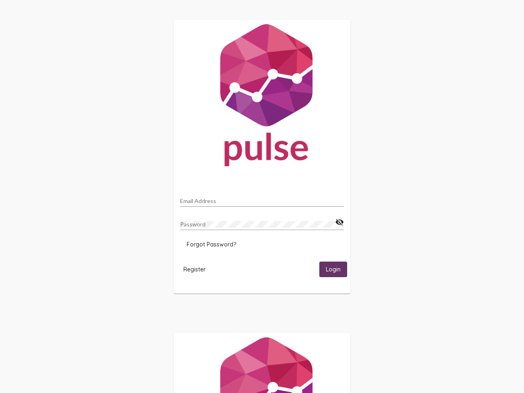 The image size is (524, 393). I want to click on button: Register, so click(195, 269).